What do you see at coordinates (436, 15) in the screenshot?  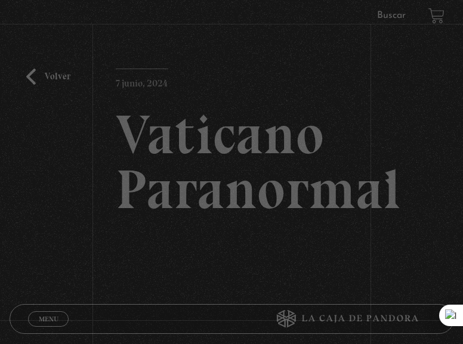 I see `a: View your shopping cart` at bounding box center [436, 15].